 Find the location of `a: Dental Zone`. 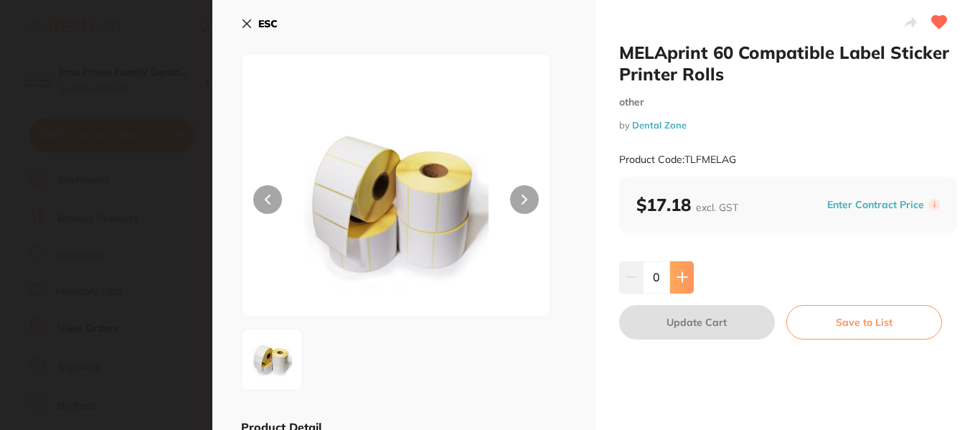

a: Dental Zone is located at coordinates (659, 125).